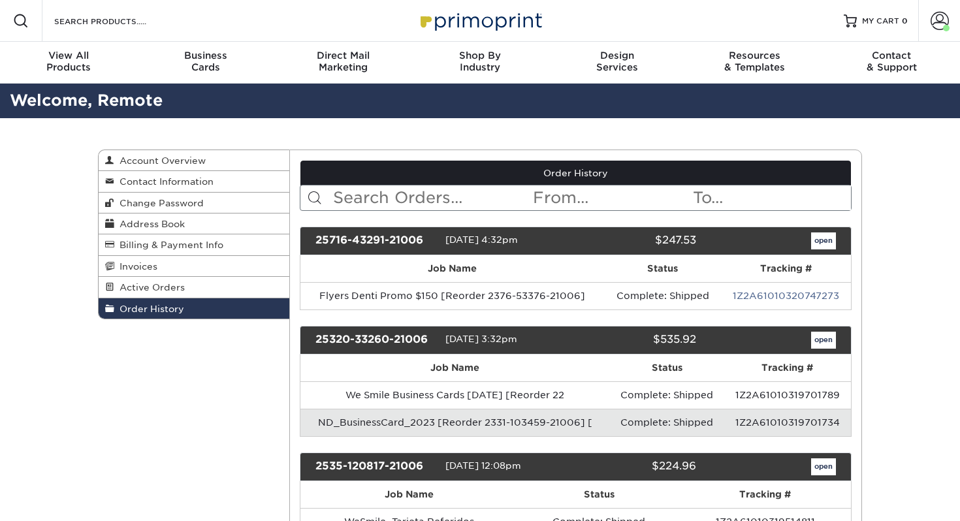 This screenshot has width=960, height=521. What do you see at coordinates (617, 63) in the screenshot?
I see `a: DesignServices` at bounding box center [617, 63].